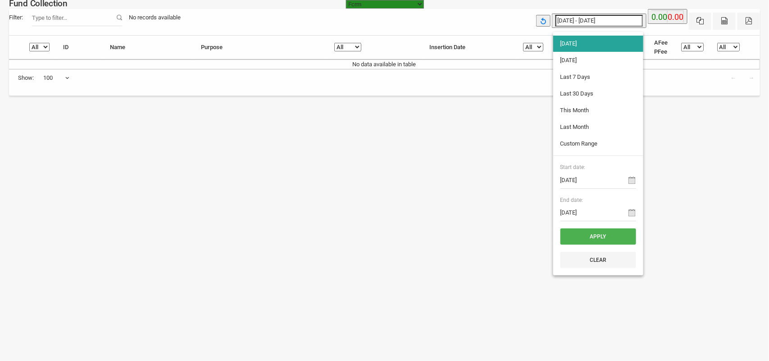 This screenshot has height=361, width=769. I want to click on li: Custom Range, so click(598, 144).